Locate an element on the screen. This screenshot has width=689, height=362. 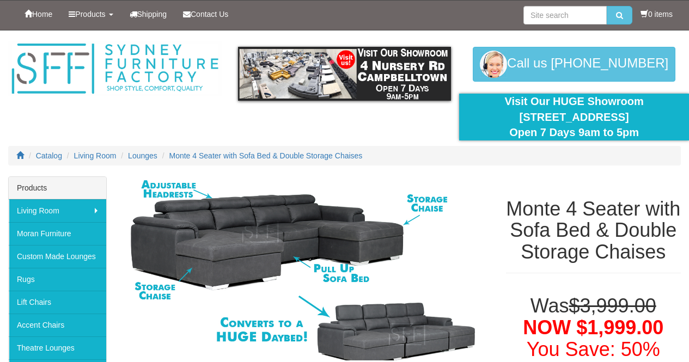
li: 0 items is located at coordinates (656, 14).